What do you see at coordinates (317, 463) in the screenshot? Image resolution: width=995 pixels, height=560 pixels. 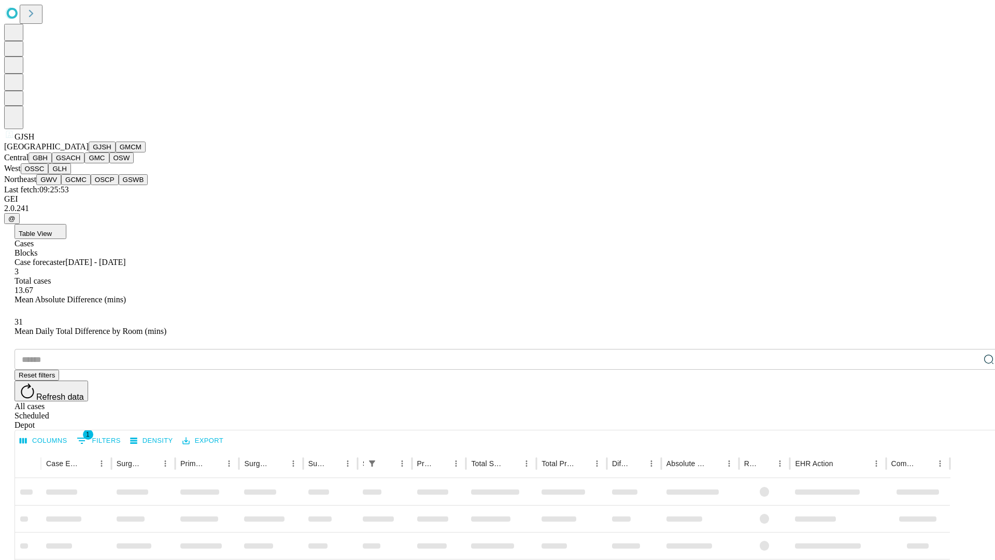 I see `div: Surgery Date` at bounding box center [317, 463].